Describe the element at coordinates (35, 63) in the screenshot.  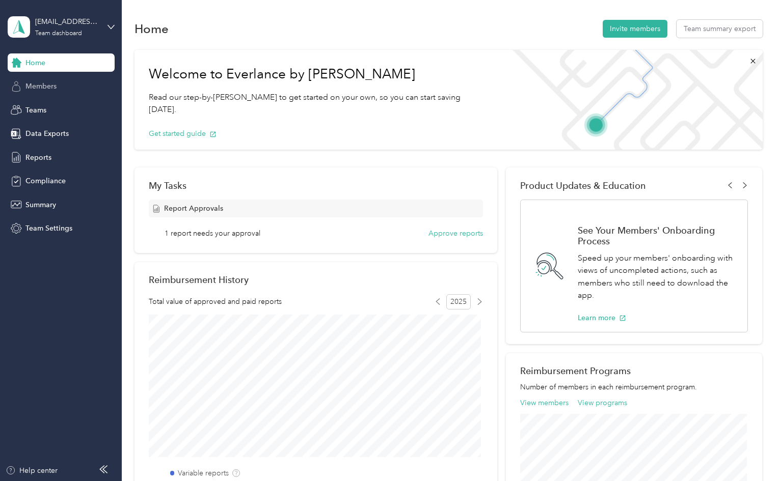
I see `span: Home` at that location.